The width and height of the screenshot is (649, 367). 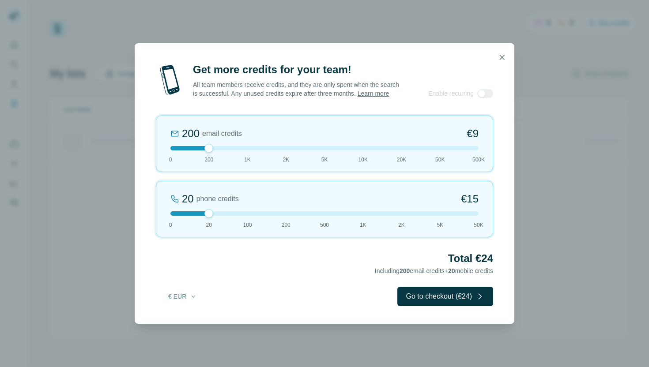 I want to click on img: mobile-phone, so click(x=170, y=80).